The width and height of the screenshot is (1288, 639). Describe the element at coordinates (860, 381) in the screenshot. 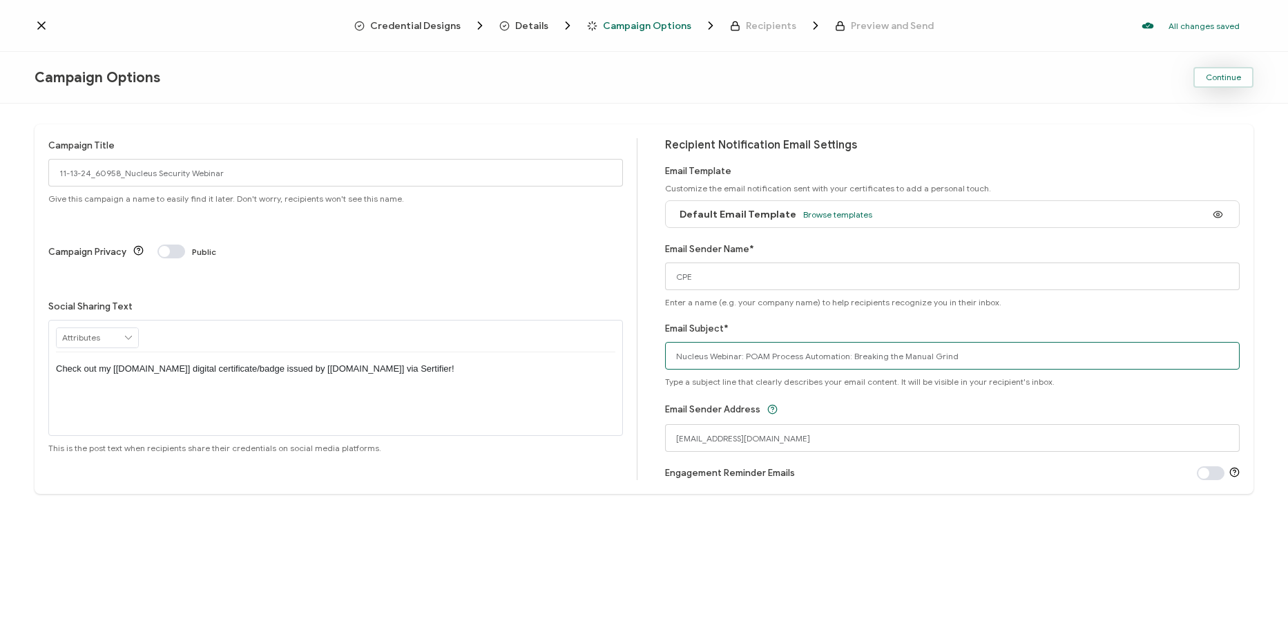

I see `span: Type a subject line that clearly describes your email content. It will be visible in your recipie...` at that location.